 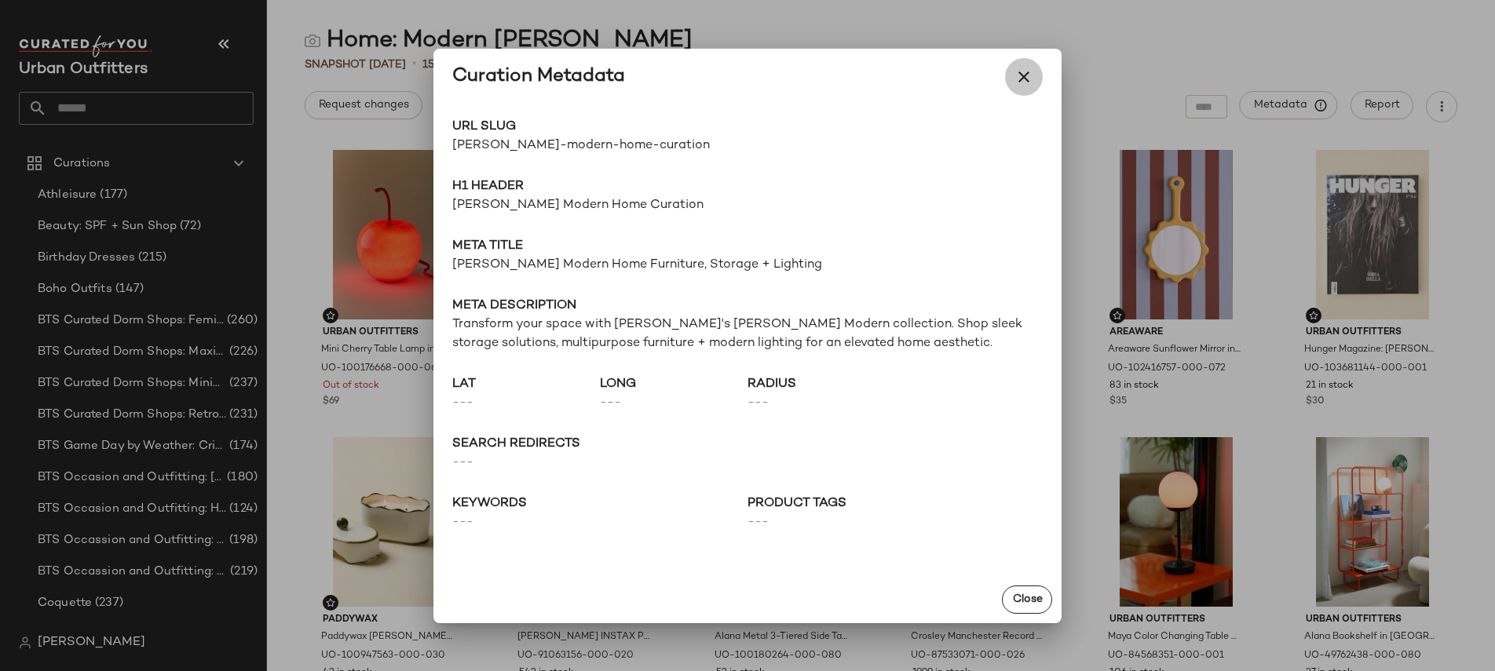 I want to click on span: Product Tags, so click(x=895, y=504).